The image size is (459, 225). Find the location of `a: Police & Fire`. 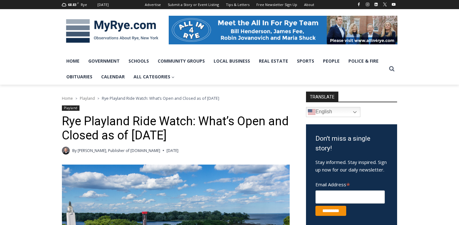

a: Police & Fire is located at coordinates (364, 61).